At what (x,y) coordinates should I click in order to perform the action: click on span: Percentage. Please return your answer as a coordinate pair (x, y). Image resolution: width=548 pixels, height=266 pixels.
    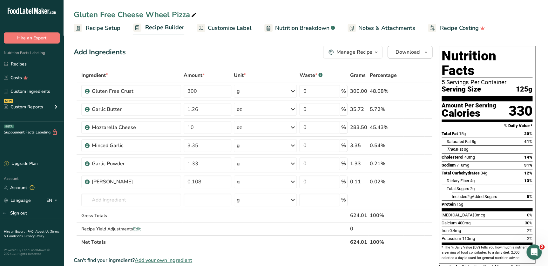
    Looking at the image, I should click on (383, 75).